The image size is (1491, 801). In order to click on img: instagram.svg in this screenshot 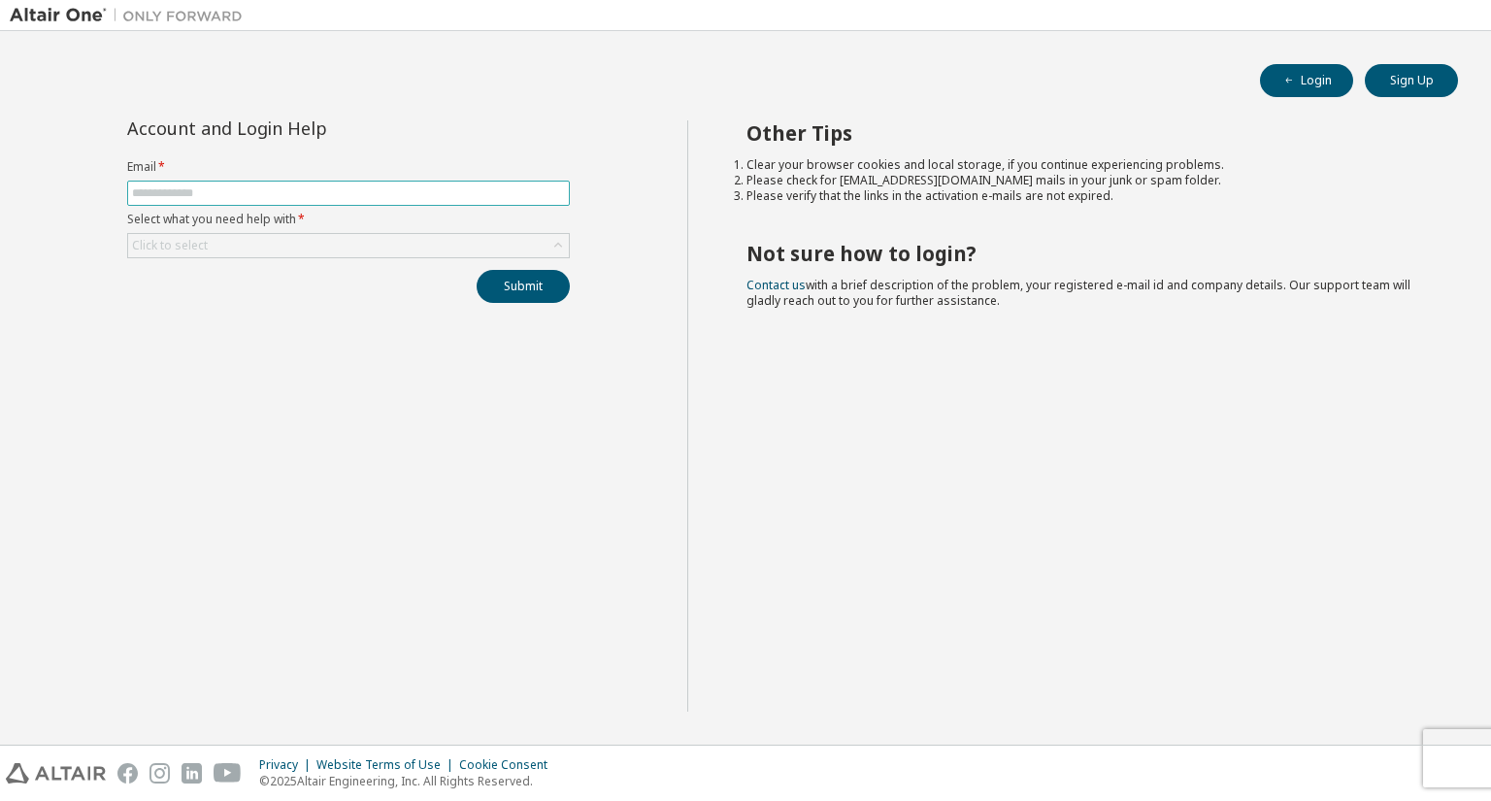, I will do `click(159, 773)`.